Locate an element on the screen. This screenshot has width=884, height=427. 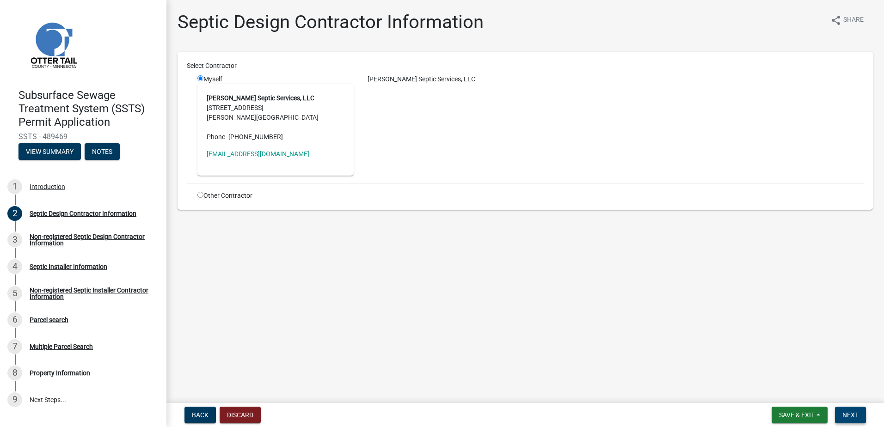
button: shareShare is located at coordinates (847, 20).